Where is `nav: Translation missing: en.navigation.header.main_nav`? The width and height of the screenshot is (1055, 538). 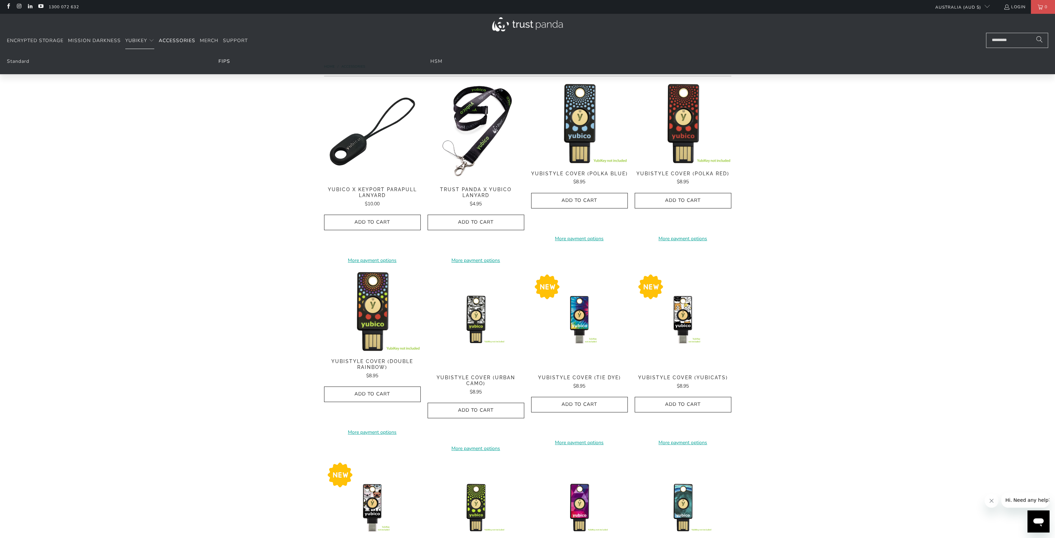 nav: Translation missing: en.navigation.header.main_nav is located at coordinates (127, 41).